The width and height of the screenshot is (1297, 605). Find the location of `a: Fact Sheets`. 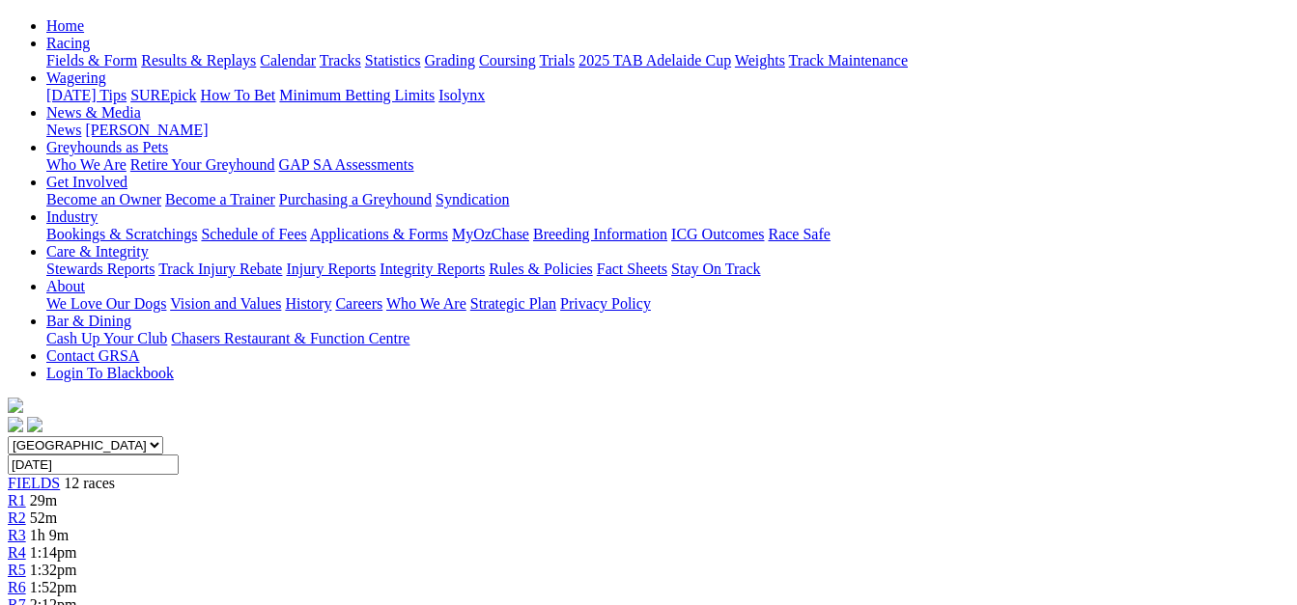

a: Fact Sheets is located at coordinates (631, 268).